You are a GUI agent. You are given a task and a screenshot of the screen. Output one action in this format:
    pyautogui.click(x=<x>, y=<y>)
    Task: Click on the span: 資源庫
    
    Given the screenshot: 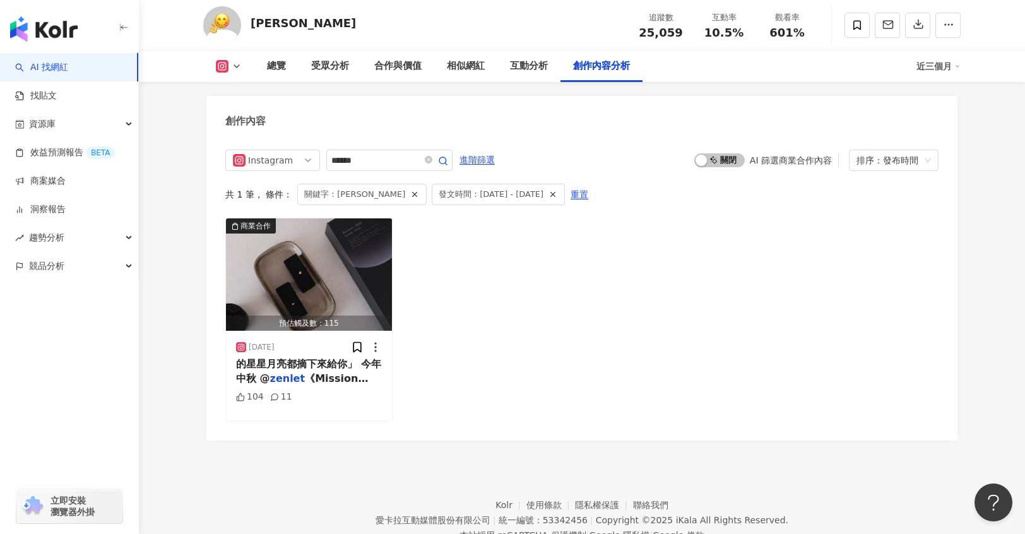 What is the action you would take?
    pyautogui.click(x=42, y=124)
    